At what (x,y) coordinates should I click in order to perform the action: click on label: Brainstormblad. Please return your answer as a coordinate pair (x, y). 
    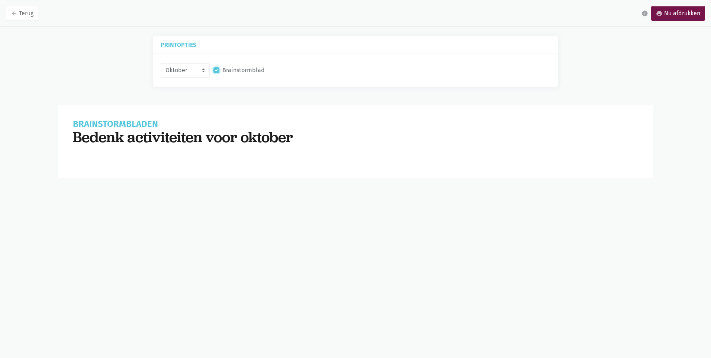
    Looking at the image, I should click on (244, 70).